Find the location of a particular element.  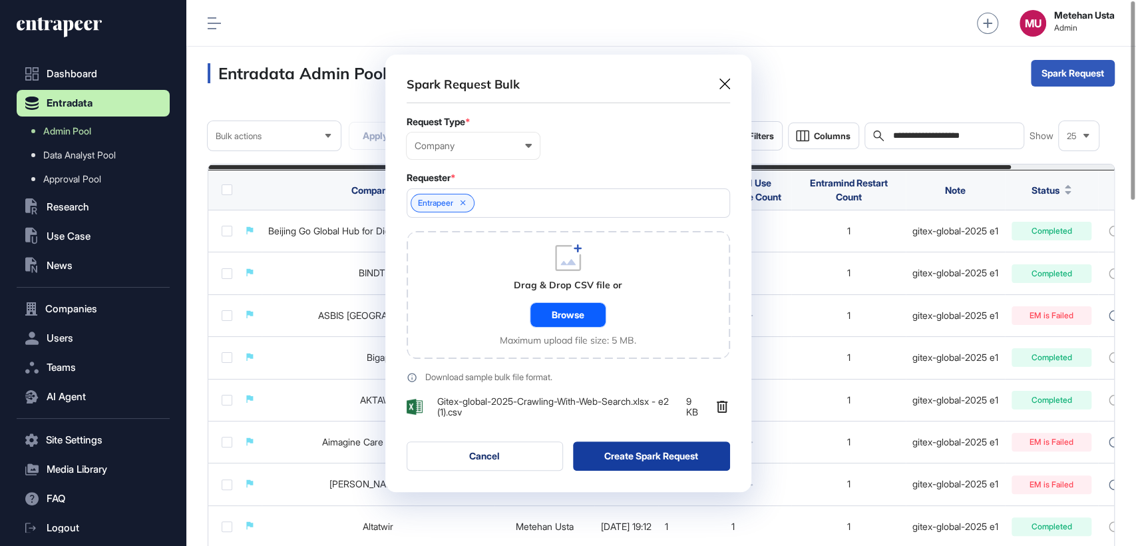

div: Browse is located at coordinates (568, 315).